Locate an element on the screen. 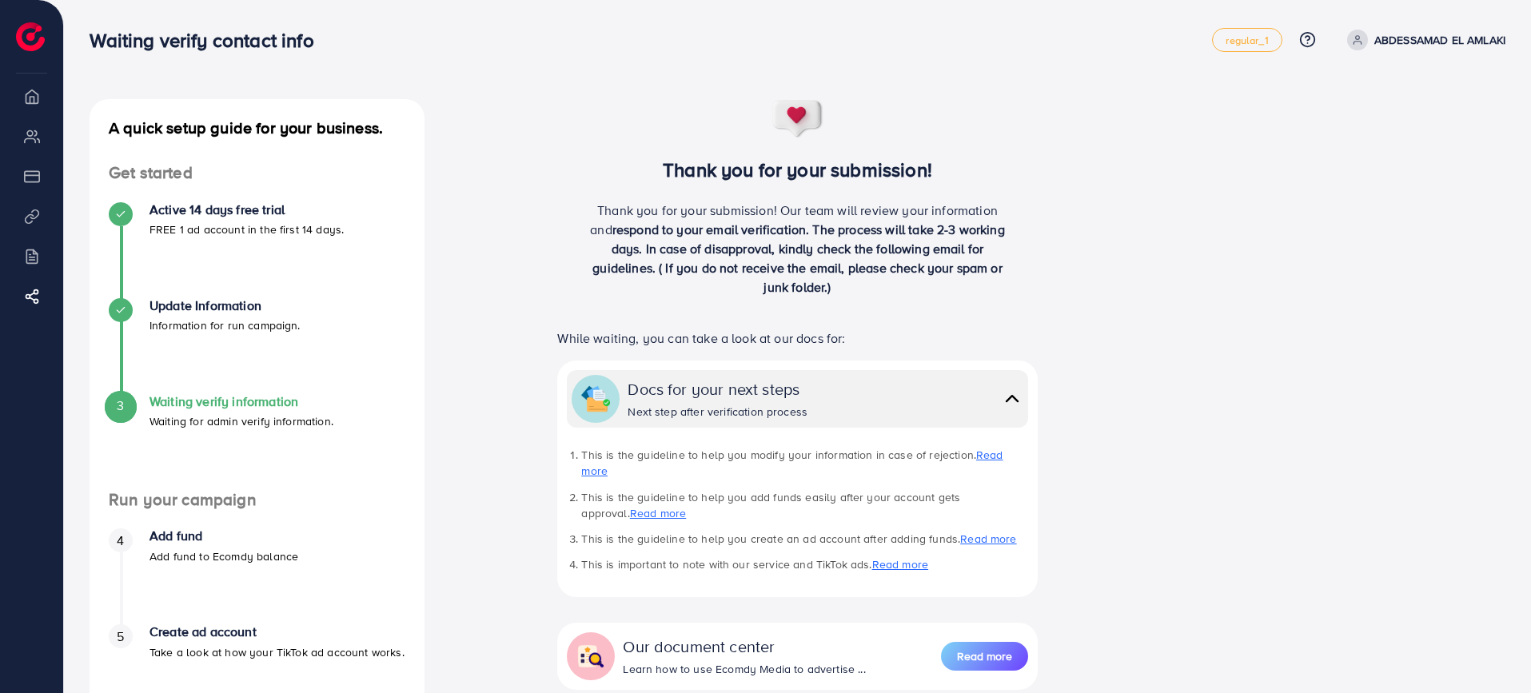 Image resolution: width=1531 pixels, height=693 pixels. div: Learn how to use Ecomdy Media to advertise ... is located at coordinates (743, 669).